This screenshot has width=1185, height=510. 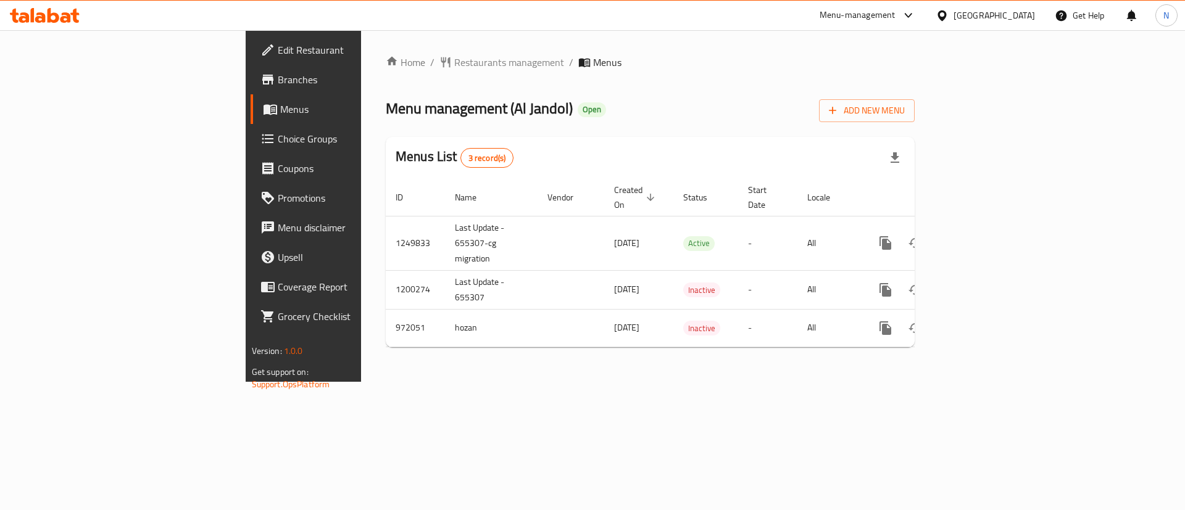 I want to click on span: Coupons, so click(x=355, y=168).